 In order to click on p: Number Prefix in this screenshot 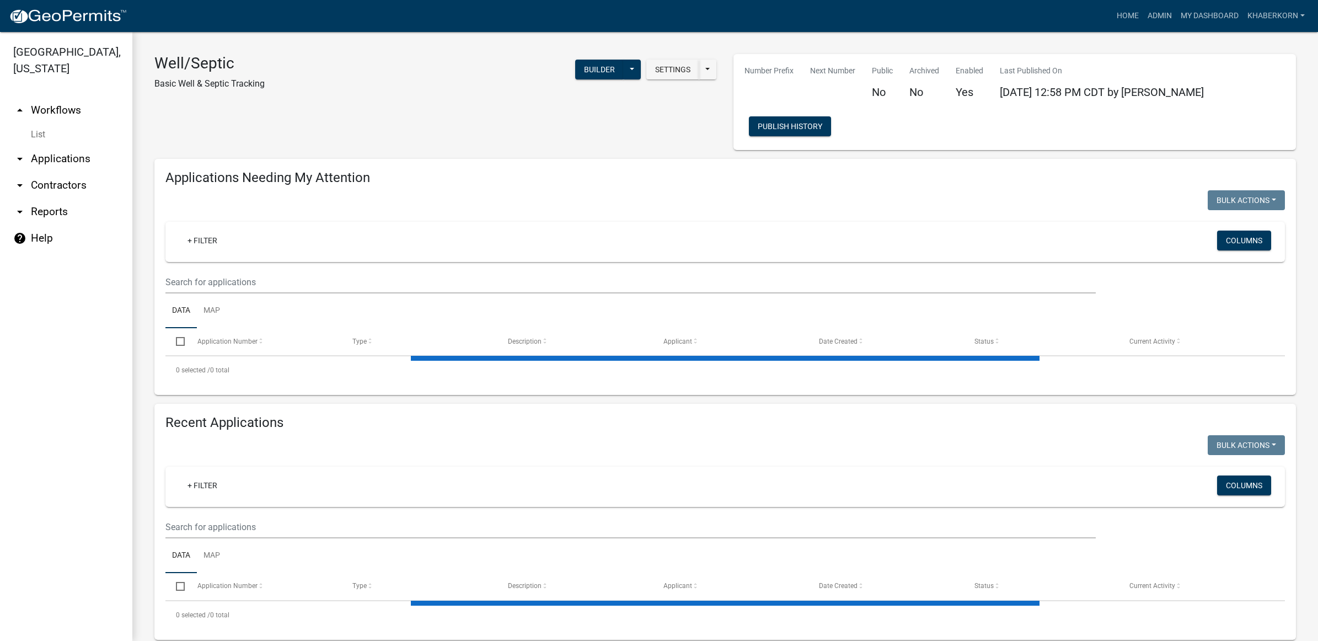, I will do `click(769, 71)`.